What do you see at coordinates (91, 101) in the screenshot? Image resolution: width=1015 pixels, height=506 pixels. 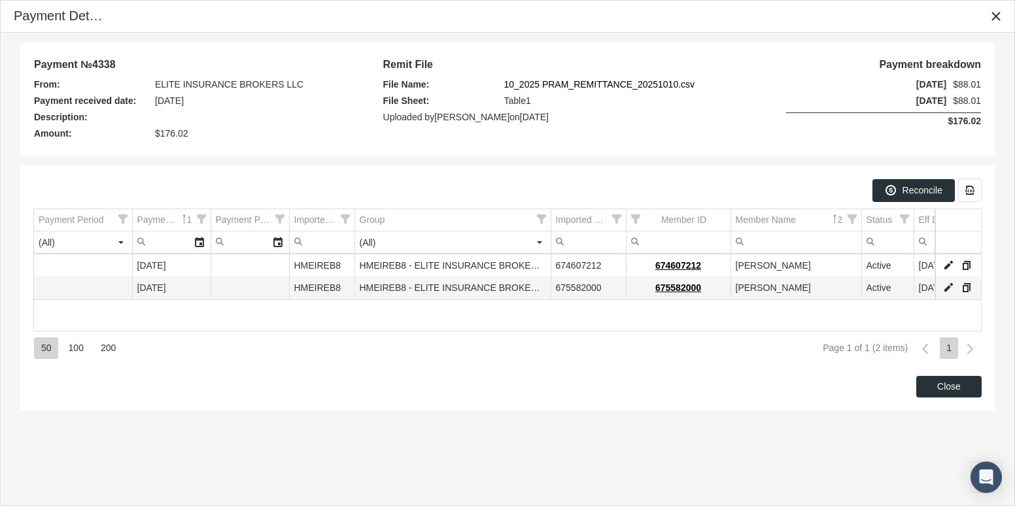 I see `span: Payment received date:` at bounding box center [91, 101].